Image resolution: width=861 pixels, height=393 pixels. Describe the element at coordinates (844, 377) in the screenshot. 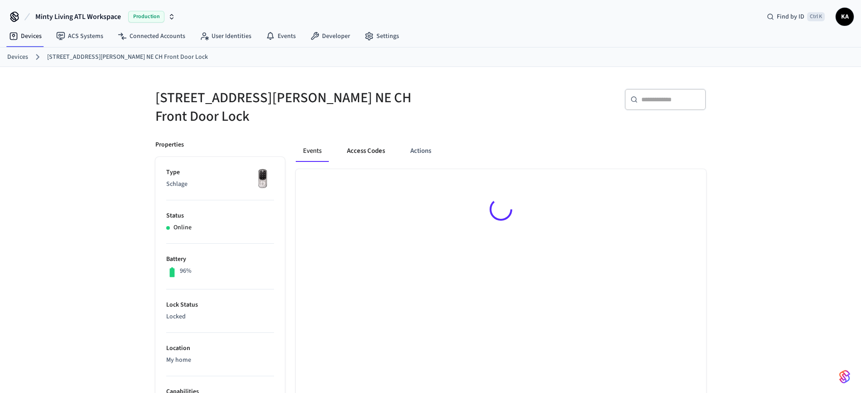

I see `img: SeamLogoGradient.69752ec5.svg` at that location.